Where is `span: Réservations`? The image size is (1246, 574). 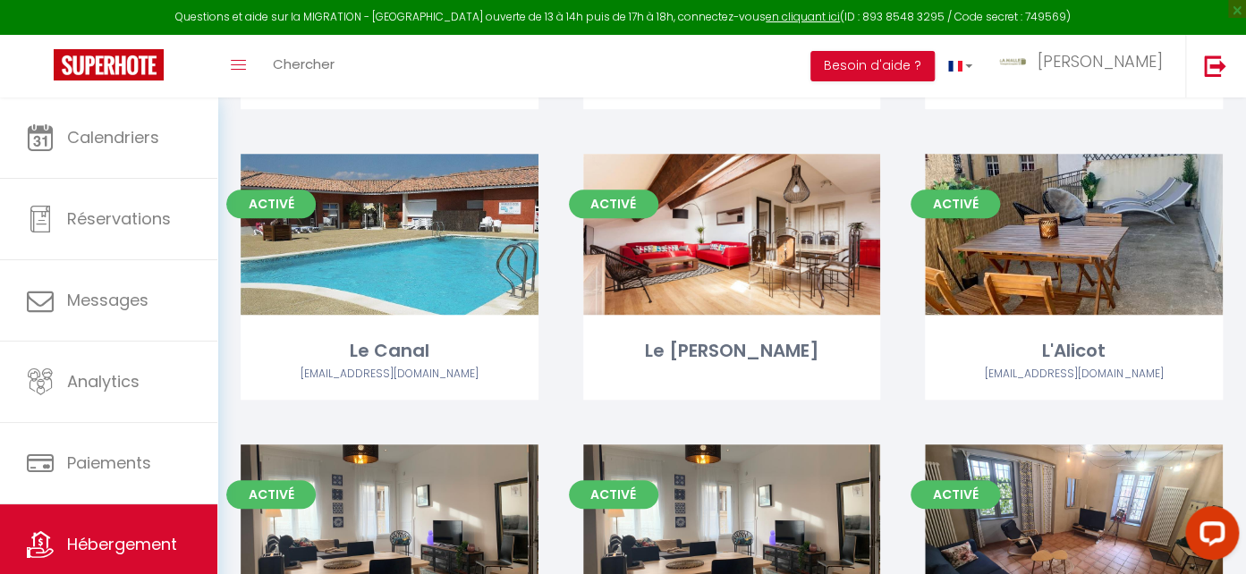
span: Réservations is located at coordinates (119, 218).